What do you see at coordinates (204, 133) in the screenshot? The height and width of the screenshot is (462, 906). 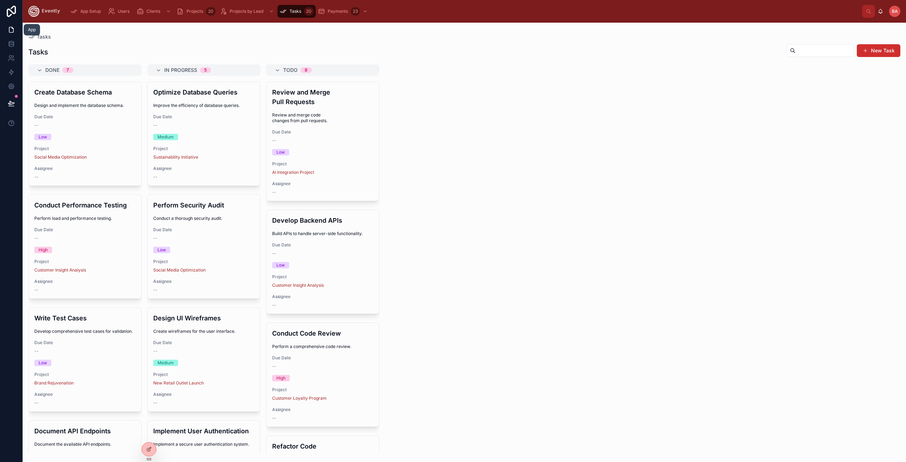 I see `a: Optimize Database QueriesImprove the efficiency of database queries.Due Date--MediumProjectSustai...` at bounding box center [204, 133].